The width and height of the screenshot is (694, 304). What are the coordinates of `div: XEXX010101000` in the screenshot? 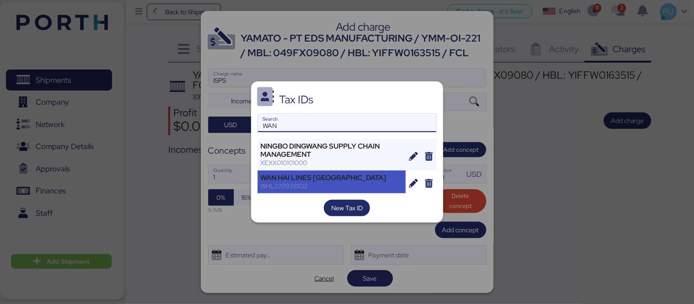 It's located at (332, 163).